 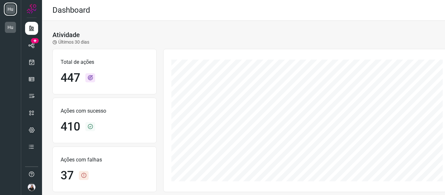 What do you see at coordinates (105, 62) in the screenshot?
I see `p: Total de ações` at bounding box center [105, 62].